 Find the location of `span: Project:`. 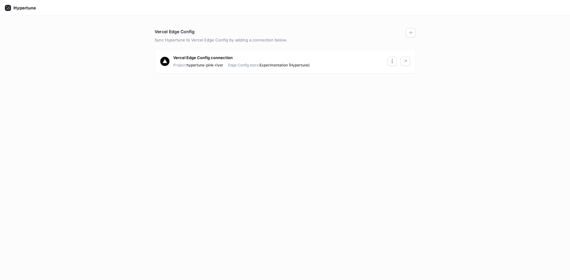

span: Project: is located at coordinates (180, 65).